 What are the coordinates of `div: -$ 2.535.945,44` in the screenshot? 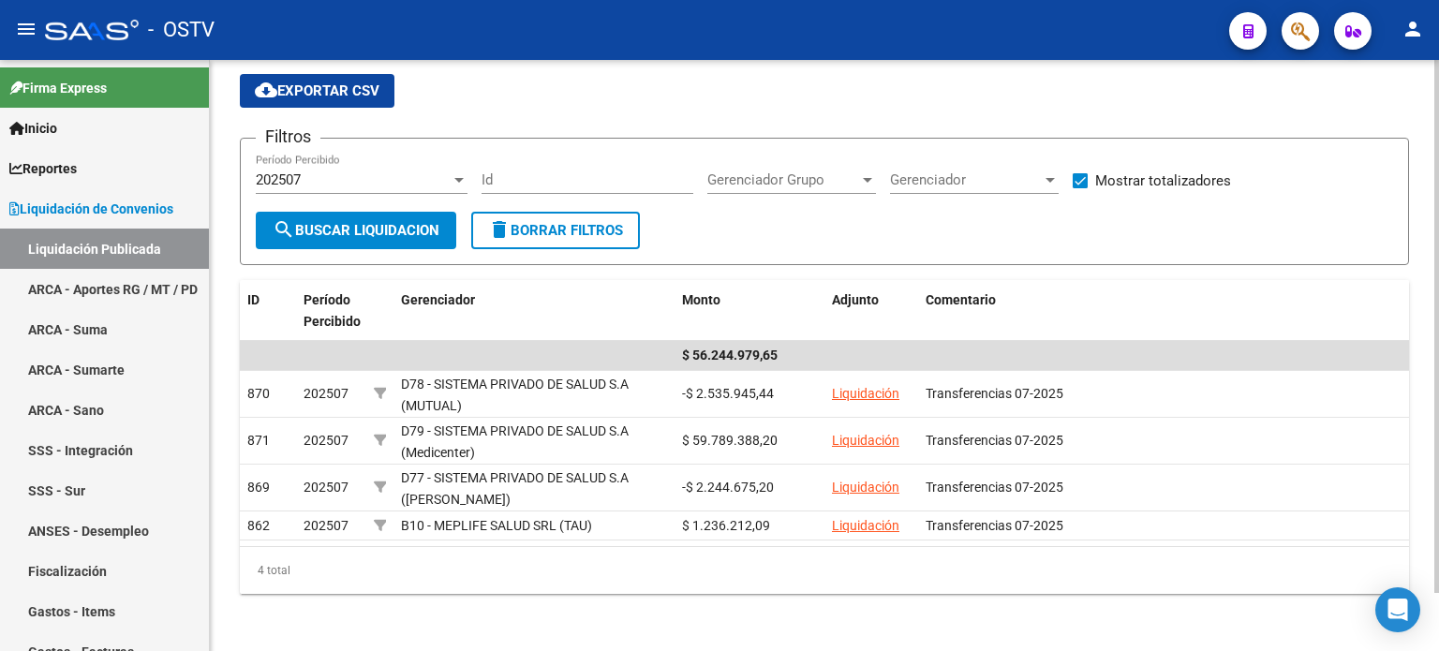 It's located at (750, 394).